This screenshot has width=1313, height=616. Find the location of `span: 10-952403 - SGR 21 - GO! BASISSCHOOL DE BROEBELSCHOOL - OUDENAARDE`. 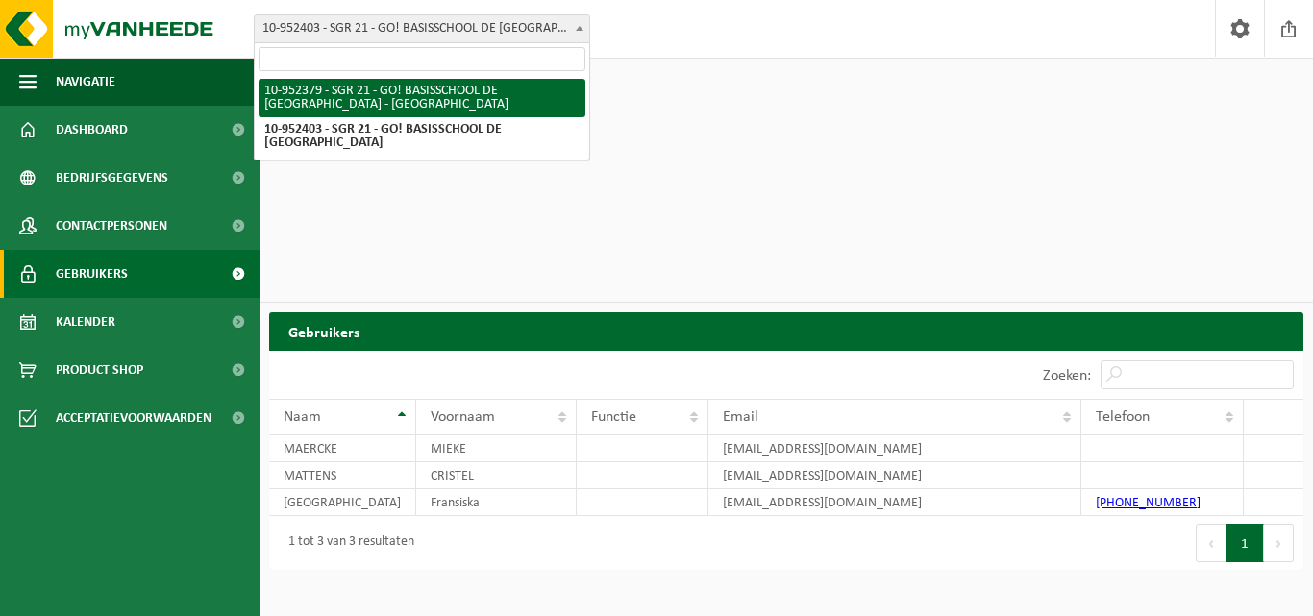

span: 10-952403 - SGR 21 - GO! BASISSCHOOL DE BROEBELSCHOOL - OUDENAARDE is located at coordinates (422, 29).